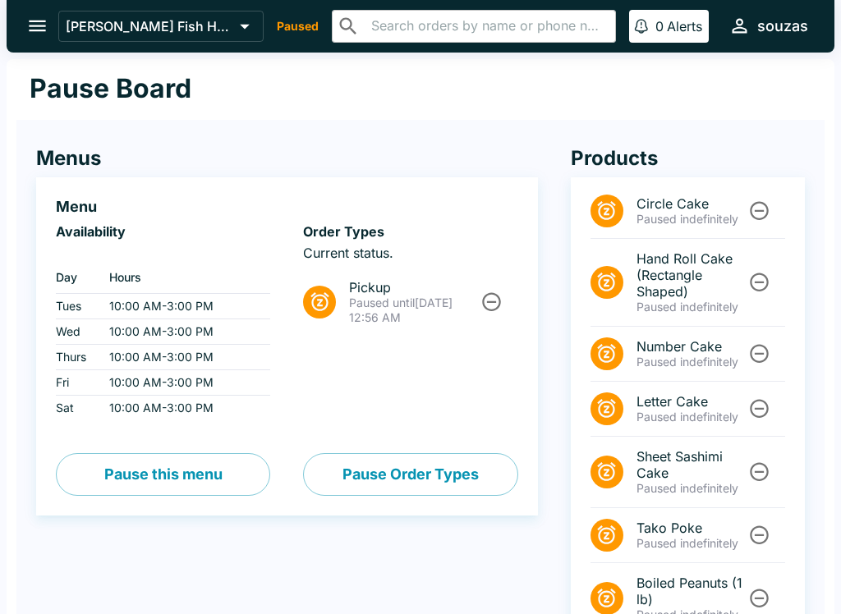 This screenshot has height=614, width=841. Describe the element at coordinates (76, 357) in the screenshot. I see `td: Thurs` at that location.